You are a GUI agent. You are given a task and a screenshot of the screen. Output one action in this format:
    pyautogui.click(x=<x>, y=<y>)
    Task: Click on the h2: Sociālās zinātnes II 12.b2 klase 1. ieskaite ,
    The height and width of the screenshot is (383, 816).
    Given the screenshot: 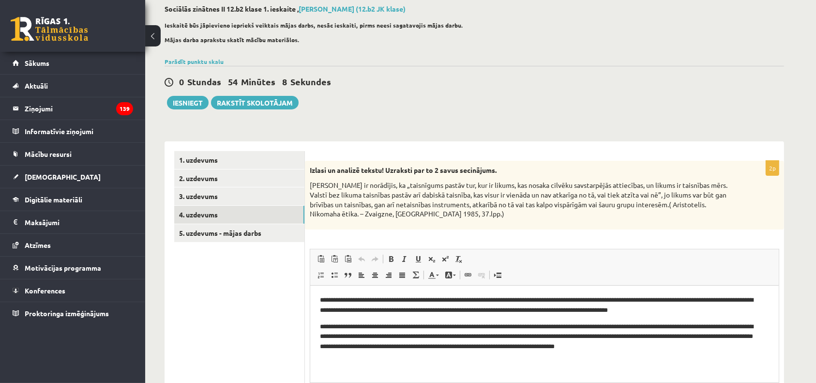 What is the action you would take?
    pyautogui.click(x=474, y=9)
    